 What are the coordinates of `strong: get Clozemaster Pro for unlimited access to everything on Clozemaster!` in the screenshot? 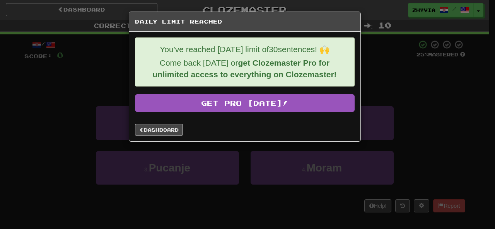 It's located at (244, 68).